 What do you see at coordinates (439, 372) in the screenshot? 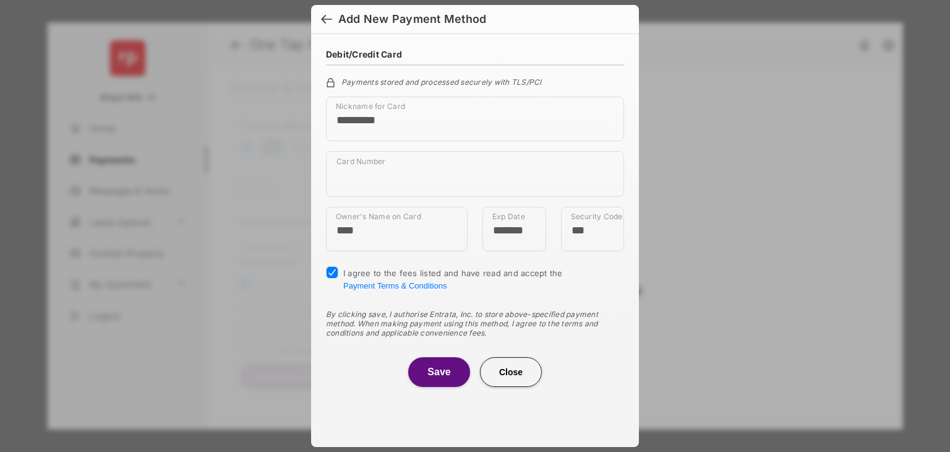
I see `button: Save` at bounding box center [439, 372].